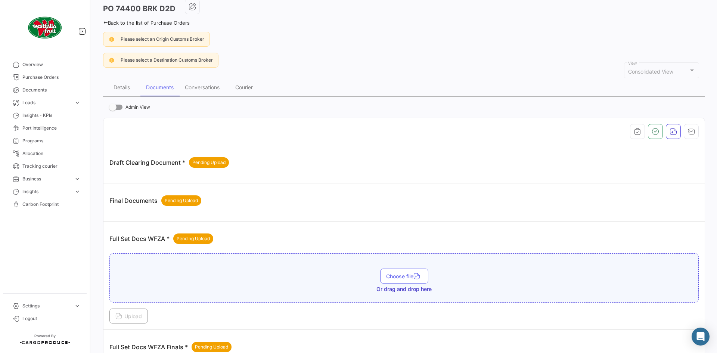 This screenshot has height=353, width=717. What do you see at coordinates (45, 154) in the screenshot?
I see `a: Allocation` at bounding box center [45, 154].